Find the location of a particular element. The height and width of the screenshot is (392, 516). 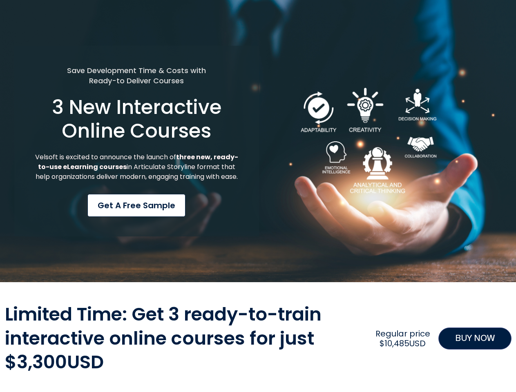

span: Get a Free Sample is located at coordinates (136, 205).